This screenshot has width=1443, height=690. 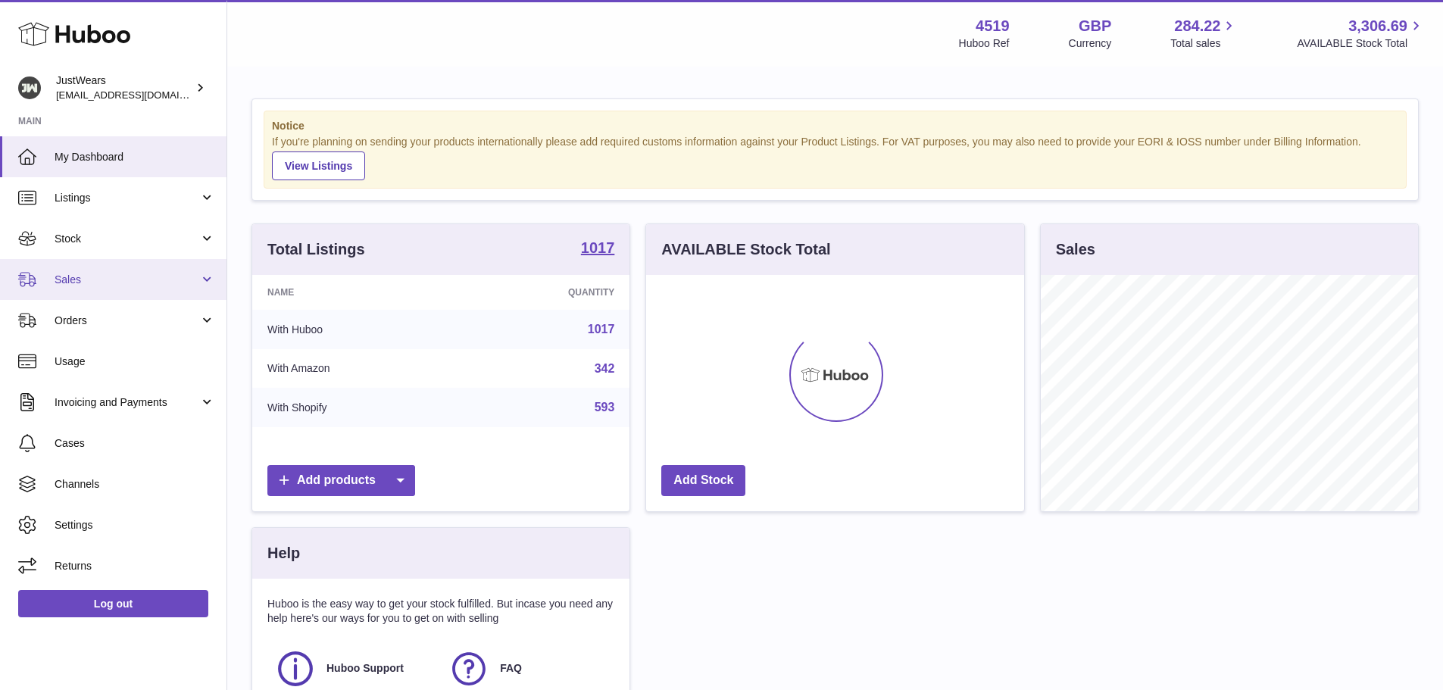 What do you see at coordinates (127, 402) in the screenshot?
I see `span: Invoicing and Payments` at bounding box center [127, 402].